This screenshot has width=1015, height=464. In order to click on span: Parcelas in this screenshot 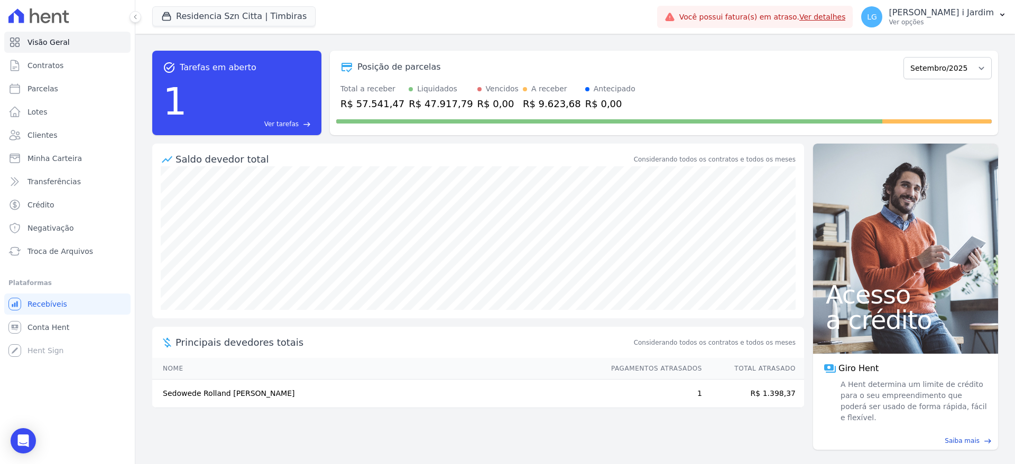, I will do `click(43, 89)`.